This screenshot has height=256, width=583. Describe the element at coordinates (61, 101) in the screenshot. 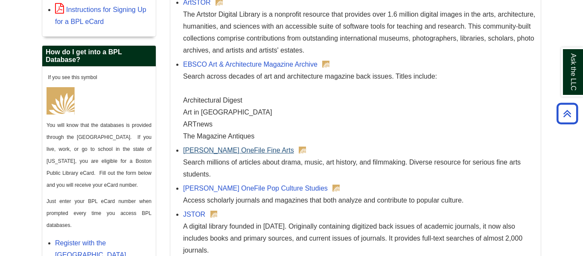

I see `img: Boston Public Library Logo` at that location.